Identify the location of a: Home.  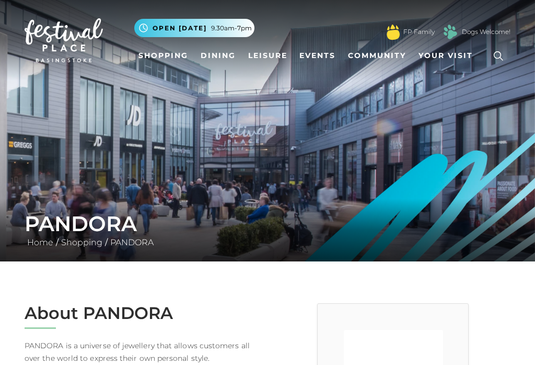
(40, 242).